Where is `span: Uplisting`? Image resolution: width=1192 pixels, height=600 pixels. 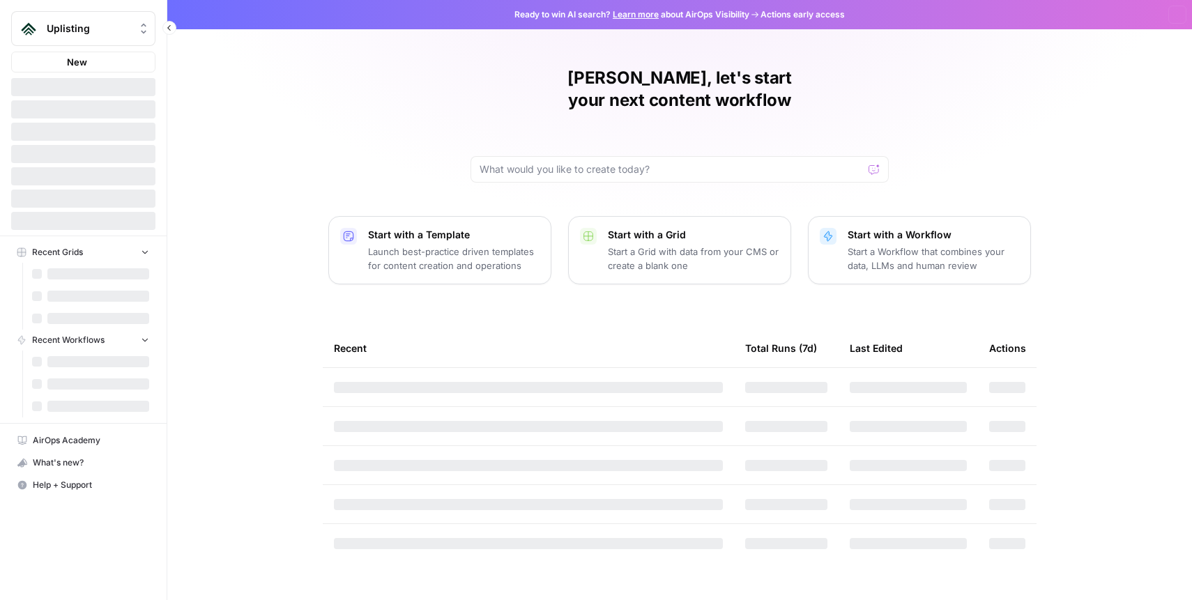 span: Uplisting is located at coordinates (89, 29).